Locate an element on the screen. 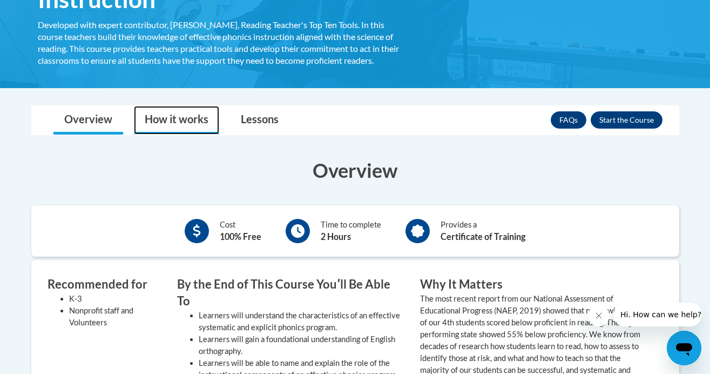 The width and height of the screenshot is (710, 374). a: Lessons is located at coordinates (260, 120).